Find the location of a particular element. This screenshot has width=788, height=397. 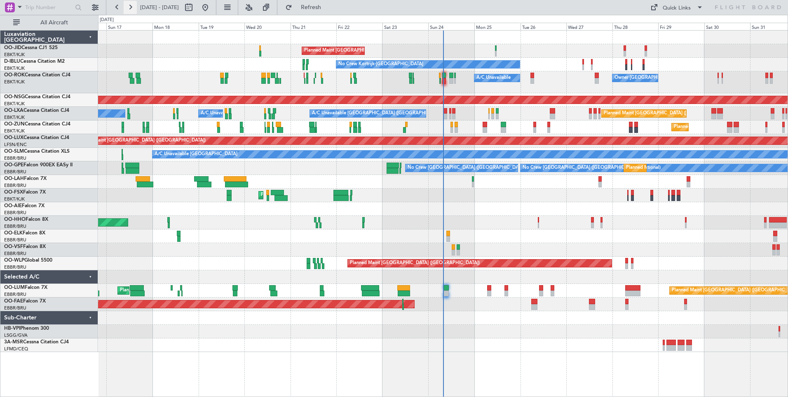

span: OO-ELK is located at coordinates (13, 233).